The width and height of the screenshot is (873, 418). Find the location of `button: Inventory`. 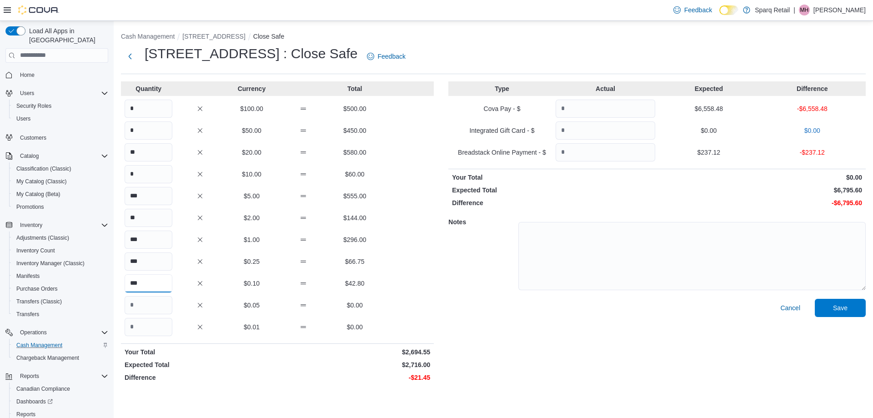

button: Inventory is located at coordinates (57, 225).